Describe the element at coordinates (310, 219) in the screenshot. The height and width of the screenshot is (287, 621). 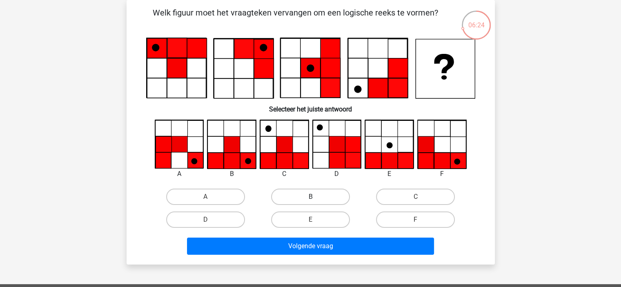
I see `label: E` at that location.